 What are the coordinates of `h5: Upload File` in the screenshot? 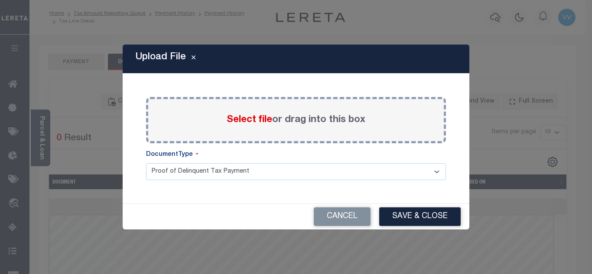 It's located at (161, 57).